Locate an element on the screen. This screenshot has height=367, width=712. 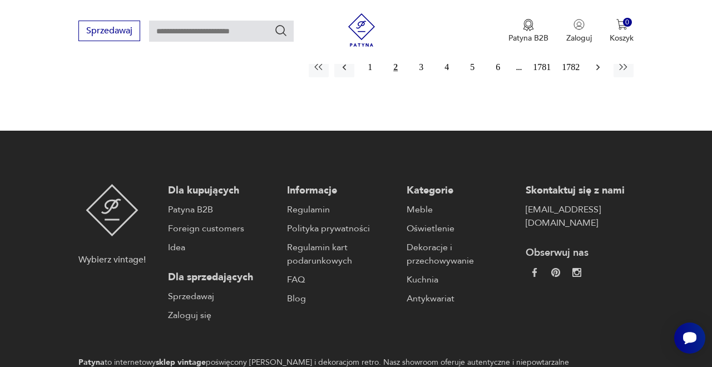
button: 3 is located at coordinates (421, 67).